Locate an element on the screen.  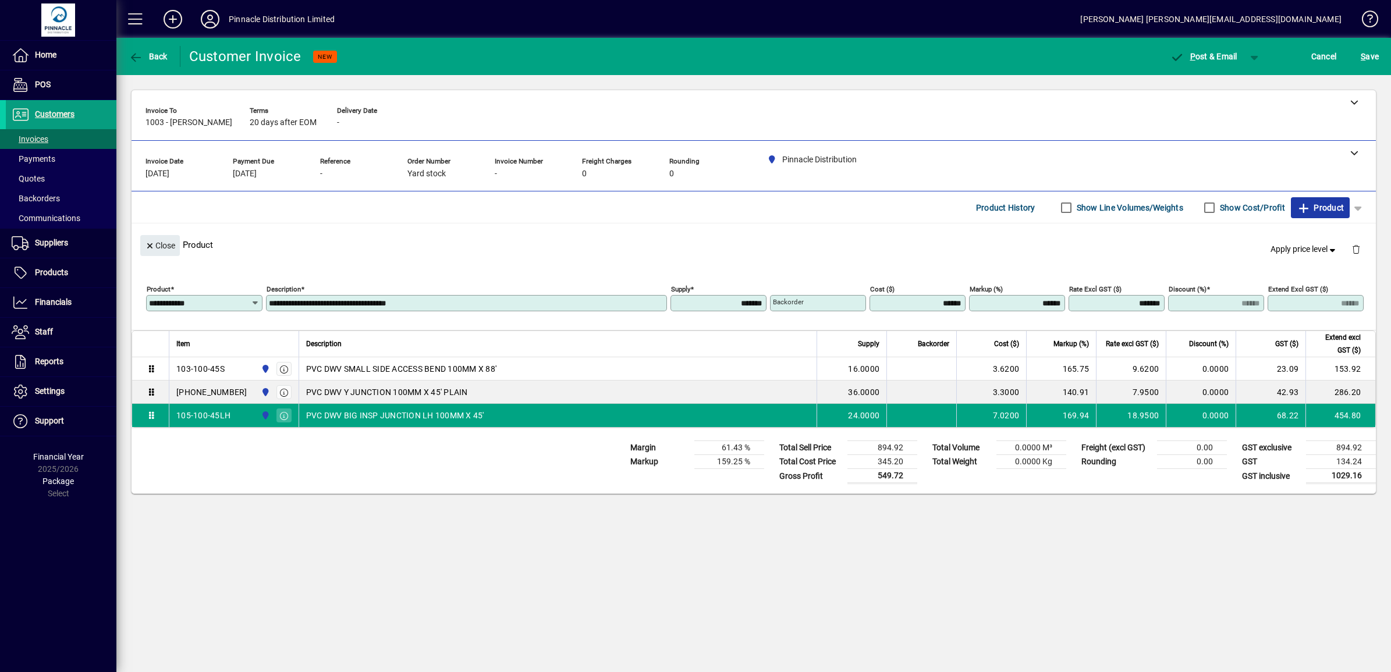
td: 0.0000 M³ is located at coordinates (1031, 448).